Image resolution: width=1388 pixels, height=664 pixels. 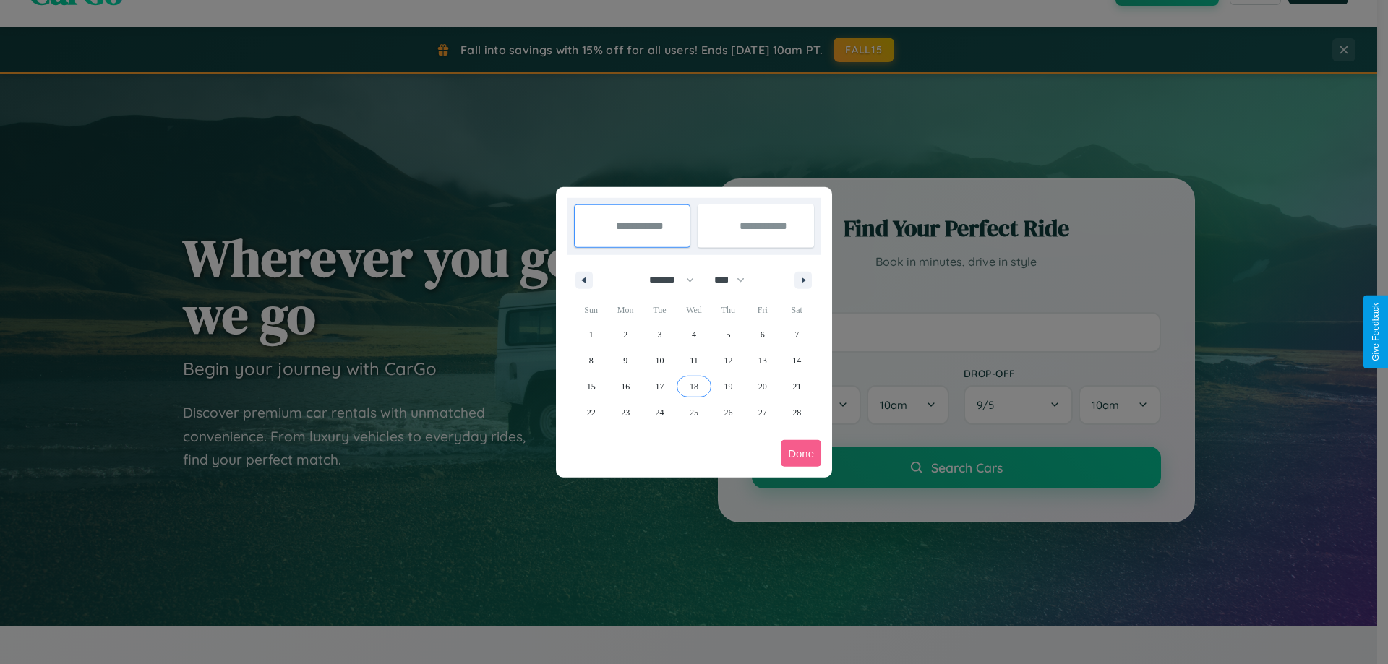 What do you see at coordinates (693, 310) in the screenshot?
I see `span: Wed` at bounding box center [693, 310].